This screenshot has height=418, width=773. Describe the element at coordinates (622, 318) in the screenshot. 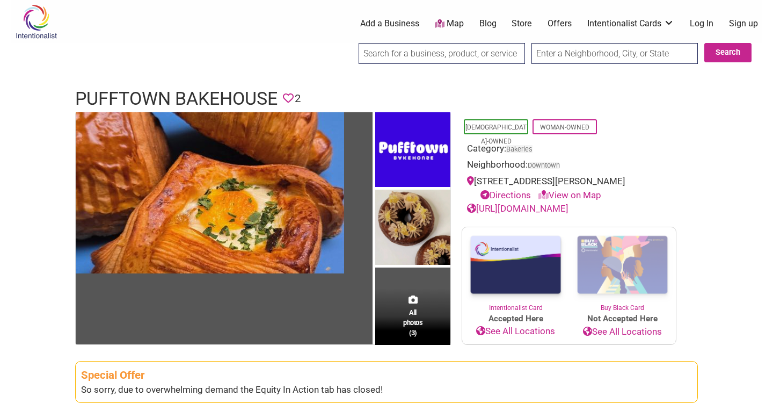

I see `span: Not Accepted Here` at that location.